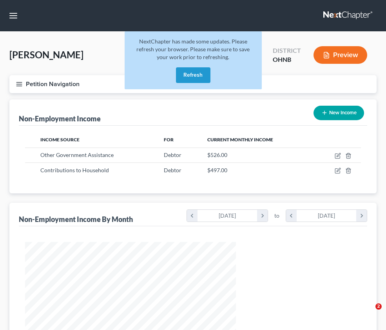 The height and width of the screenshot is (330, 386). Describe the element at coordinates (193, 75) in the screenshot. I see `button: Refresh` at that location.